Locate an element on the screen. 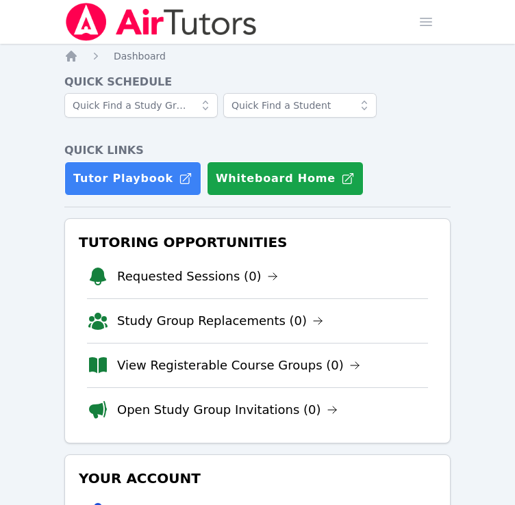  a: Requested Sessions (0) is located at coordinates (197, 276).